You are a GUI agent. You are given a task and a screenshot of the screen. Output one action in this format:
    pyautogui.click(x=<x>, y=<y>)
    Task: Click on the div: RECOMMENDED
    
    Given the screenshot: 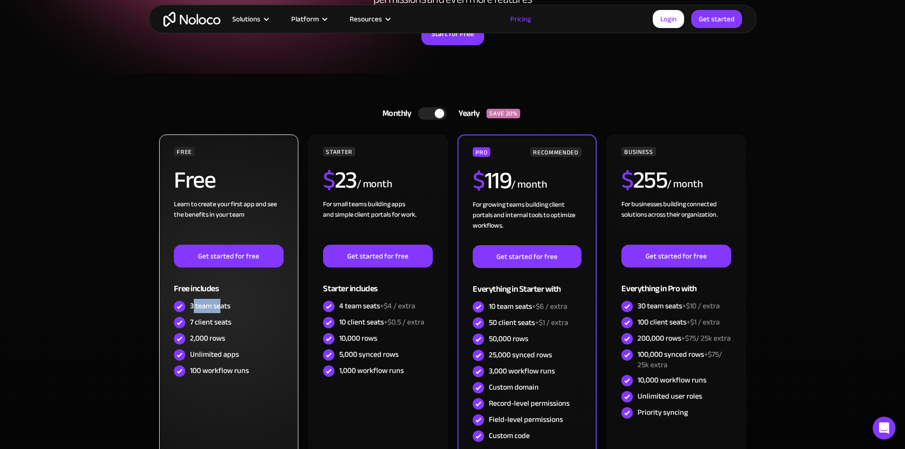 What is the action you would take?
    pyautogui.click(x=556, y=152)
    